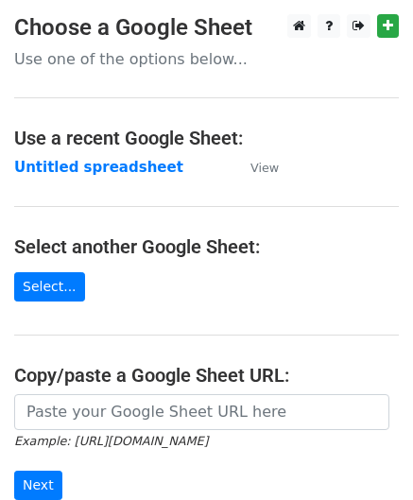 Image resolution: width=413 pixels, height=500 pixels. What do you see at coordinates (38, 485) in the screenshot?
I see `input: Next` at bounding box center [38, 485].